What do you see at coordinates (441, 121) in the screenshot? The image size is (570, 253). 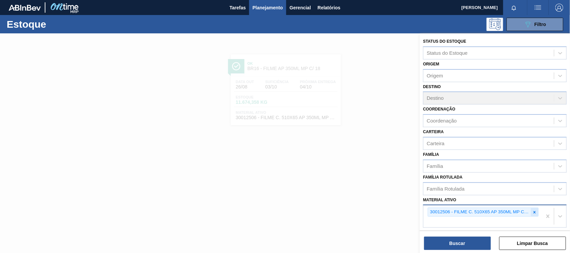 I see `div: Coordenação` at bounding box center [441, 121].